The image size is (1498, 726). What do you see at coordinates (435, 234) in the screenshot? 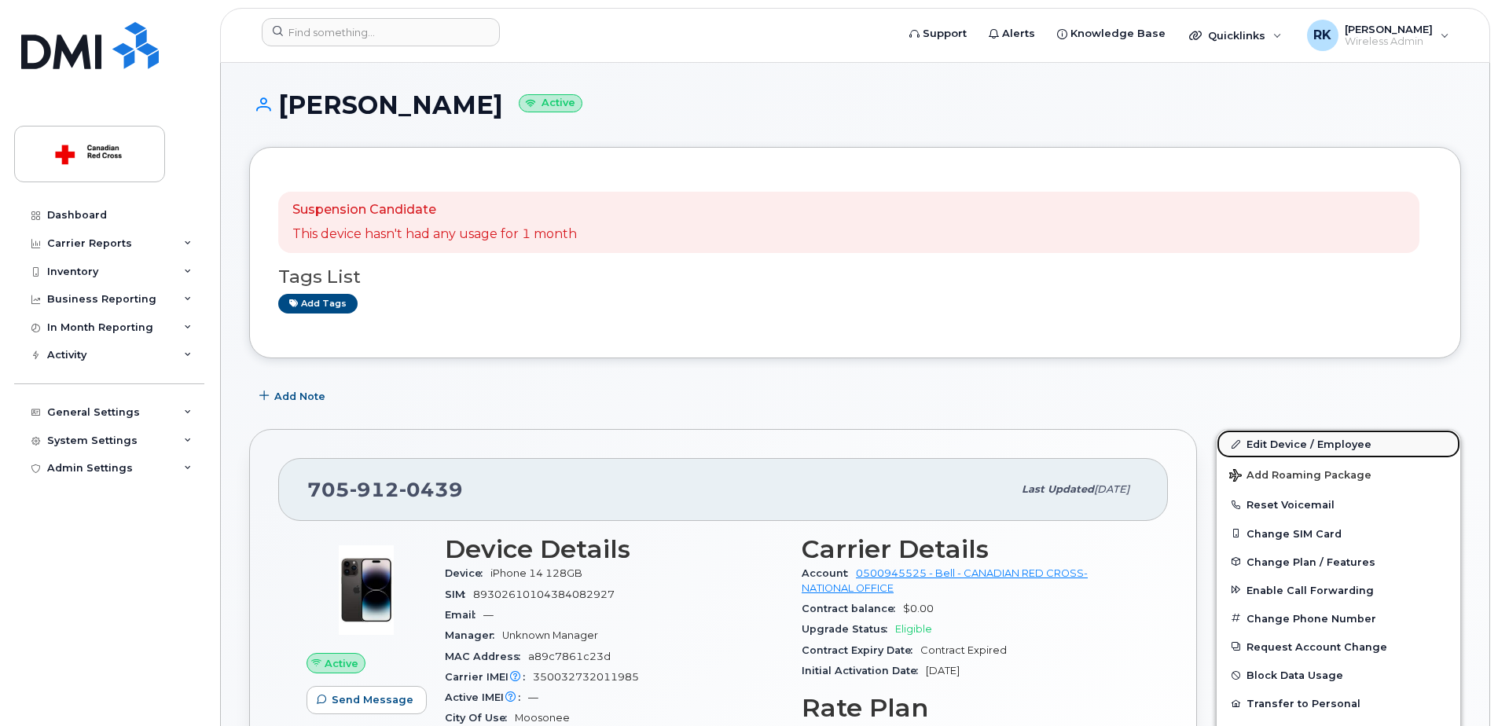
I see `p: This device hasn't had any usage for 1 month` at bounding box center [435, 234].